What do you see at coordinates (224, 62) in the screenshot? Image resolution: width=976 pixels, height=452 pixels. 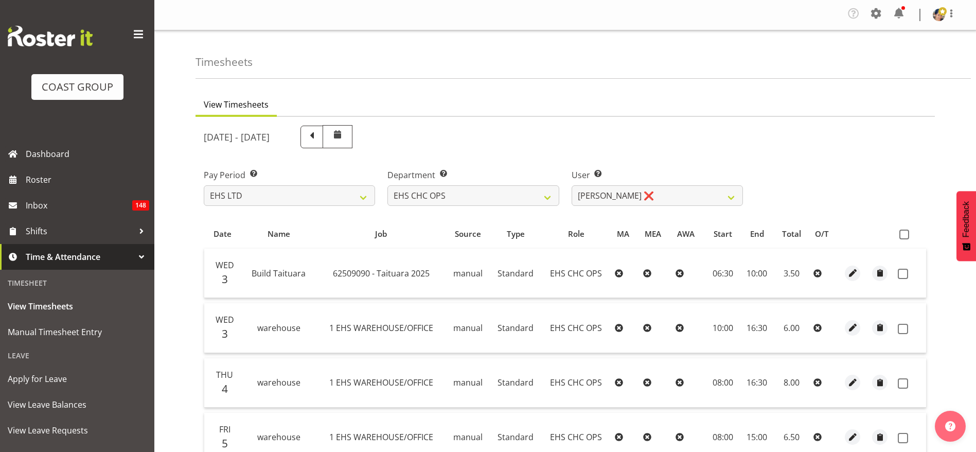 I see `h4: Timesheets` at bounding box center [224, 62].